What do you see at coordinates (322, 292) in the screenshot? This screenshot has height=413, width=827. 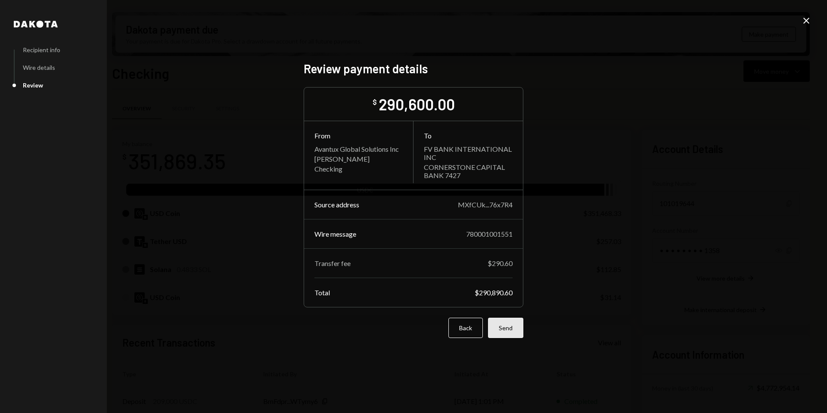 I see `div: Total` at bounding box center [322, 292].